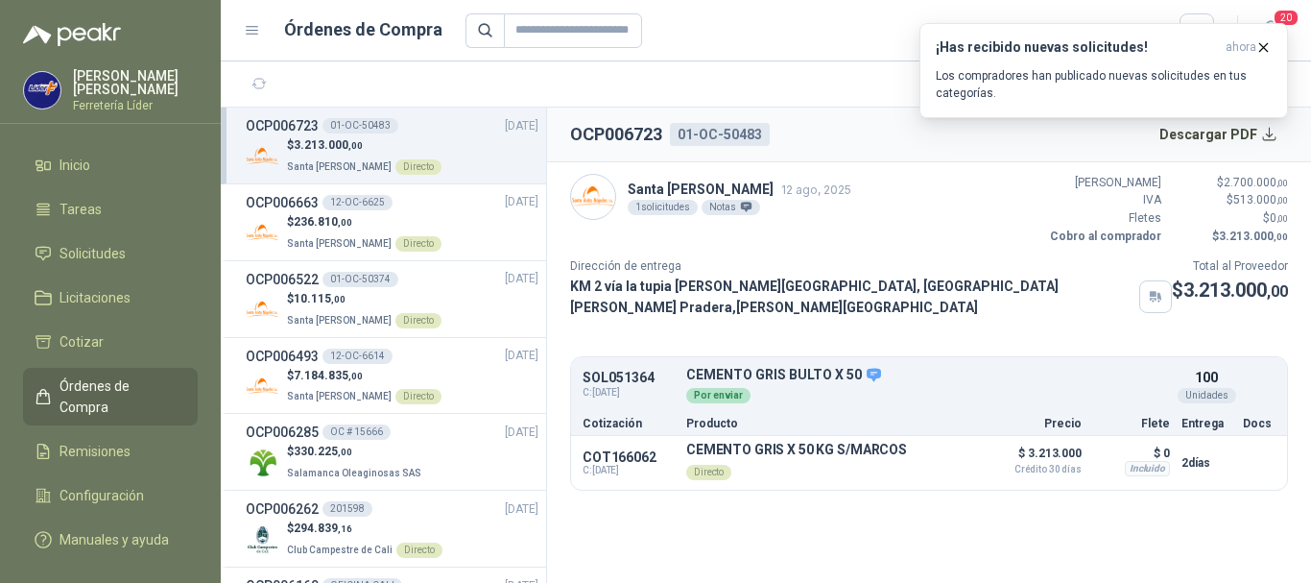 Image resolution: width=1311 pixels, height=583 pixels. What do you see at coordinates (1104, 200) in the screenshot?
I see `p: IVA` at bounding box center [1104, 200].